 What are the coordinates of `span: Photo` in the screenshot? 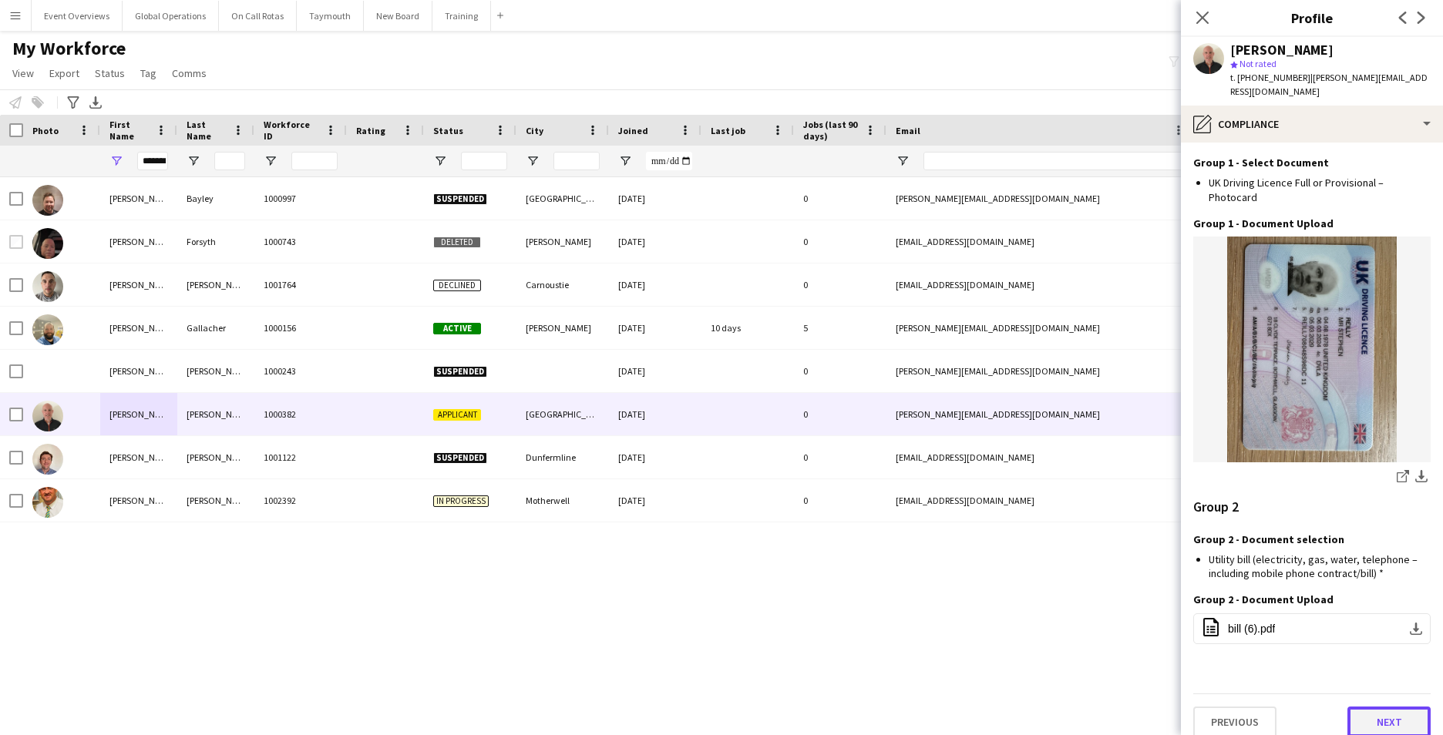 It's located at (45, 130).